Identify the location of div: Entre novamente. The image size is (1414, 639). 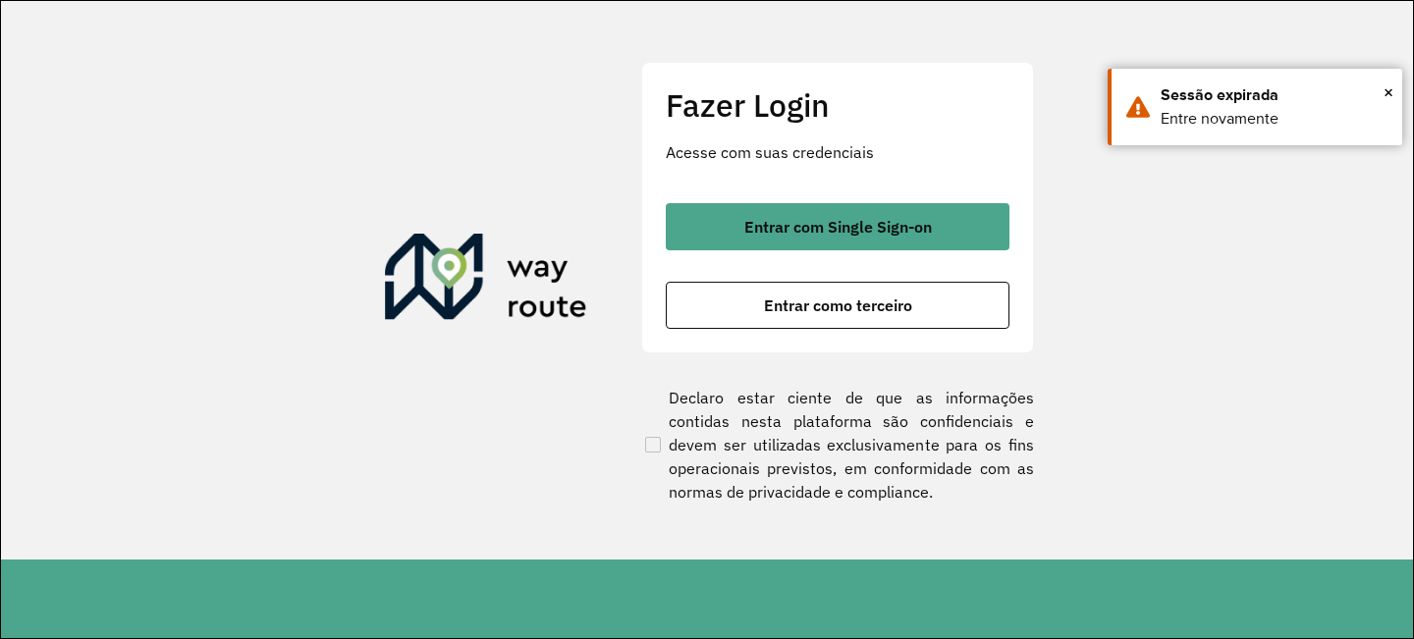
(1274, 119).